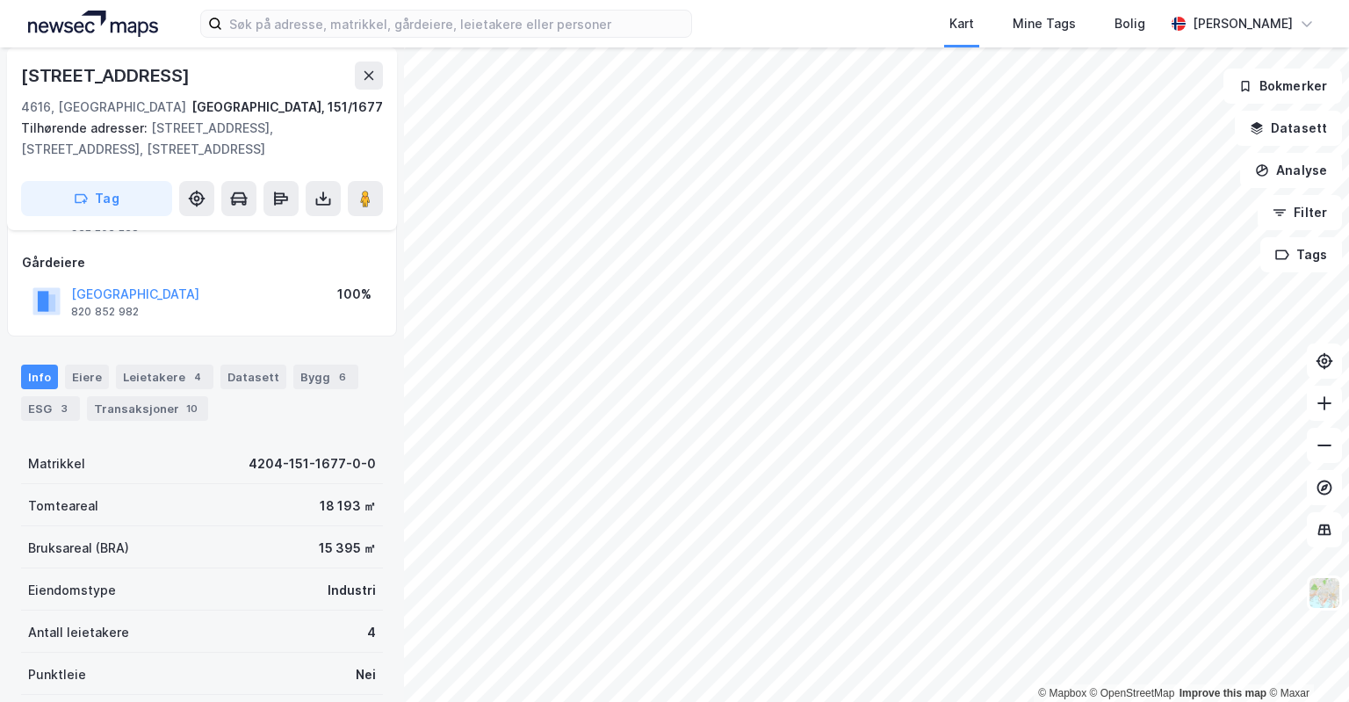 This screenshot has width=1349, height=702. What do you see at coordinates (1325, 593) in the screenshot?
I see `img: Z` at bounding box center [1325, 593].